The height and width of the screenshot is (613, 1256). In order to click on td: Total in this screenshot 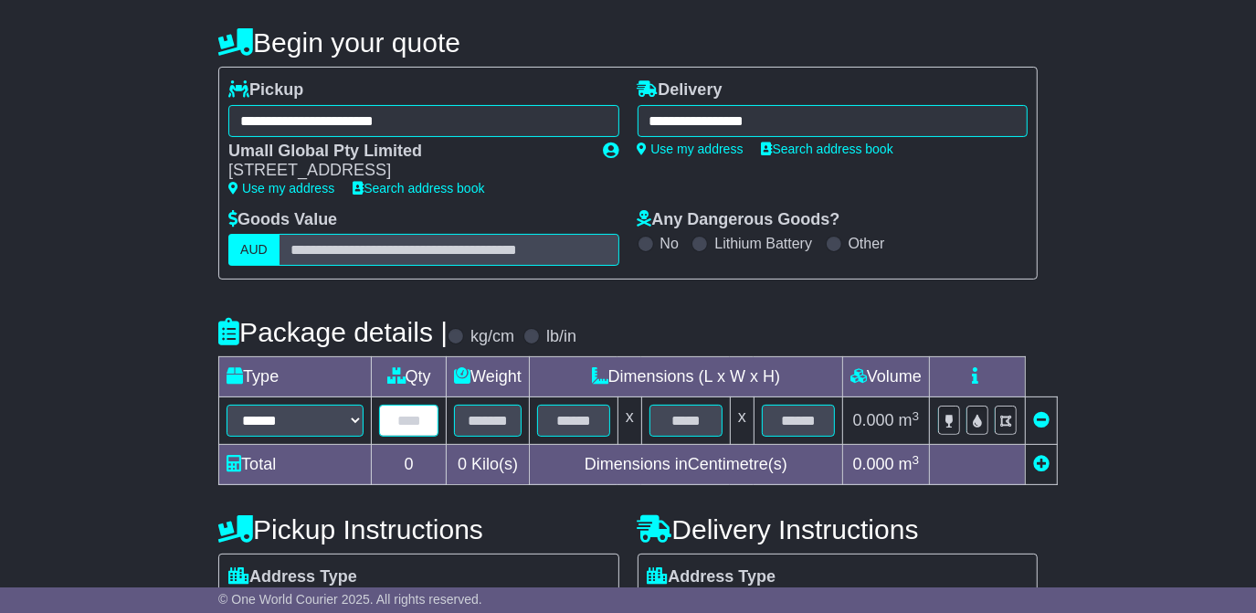, I will do `click(295, 465)`.